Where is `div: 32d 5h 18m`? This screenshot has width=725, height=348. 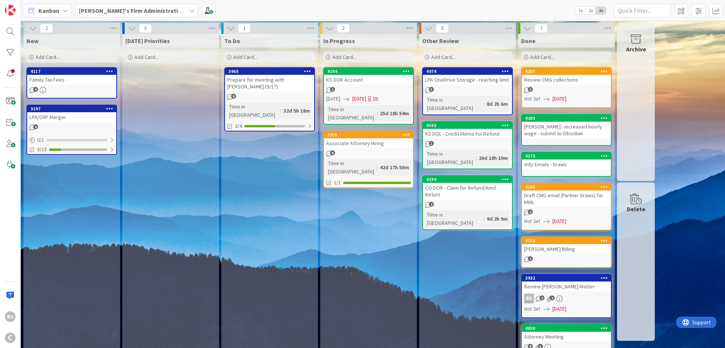
div: 32d 5h 18m is located at coordinates (297, 111).